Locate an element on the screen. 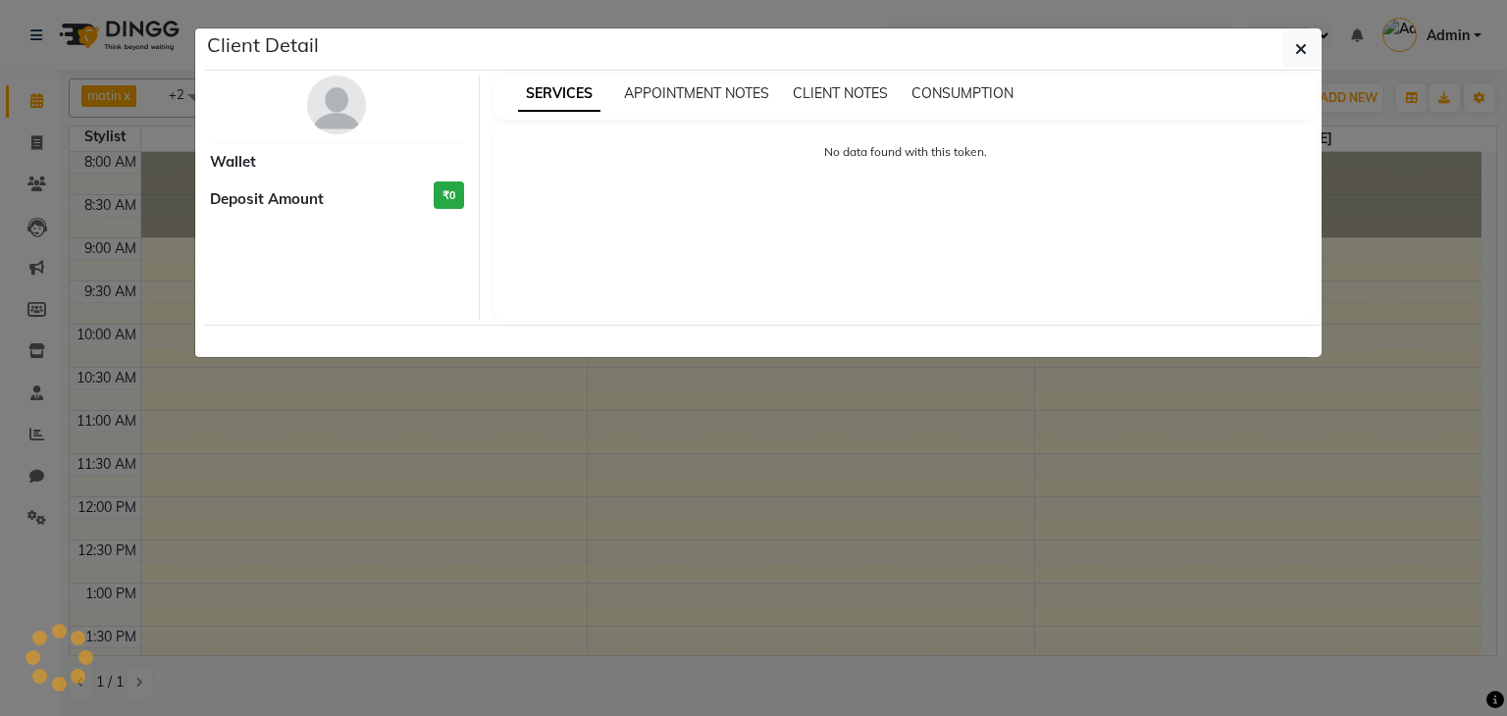 The width and height of the screenshot is (1507, 716). span: CLIENT NOTES is located at coordinates (840, 93).